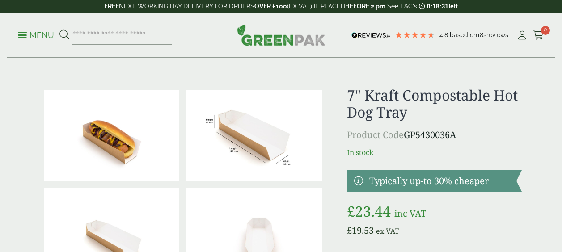  I want to click on strong: BEFORE 2 pm, so click(365, 6).